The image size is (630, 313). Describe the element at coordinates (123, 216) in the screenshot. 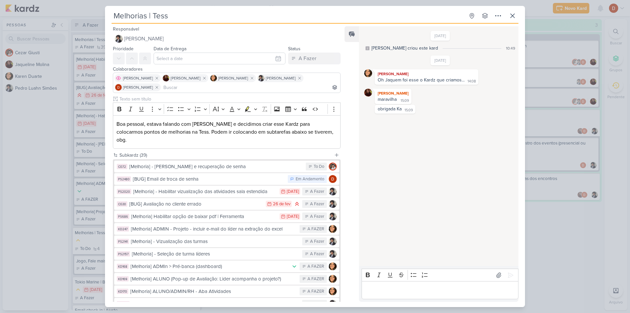

I see `div: PS686` at that location.